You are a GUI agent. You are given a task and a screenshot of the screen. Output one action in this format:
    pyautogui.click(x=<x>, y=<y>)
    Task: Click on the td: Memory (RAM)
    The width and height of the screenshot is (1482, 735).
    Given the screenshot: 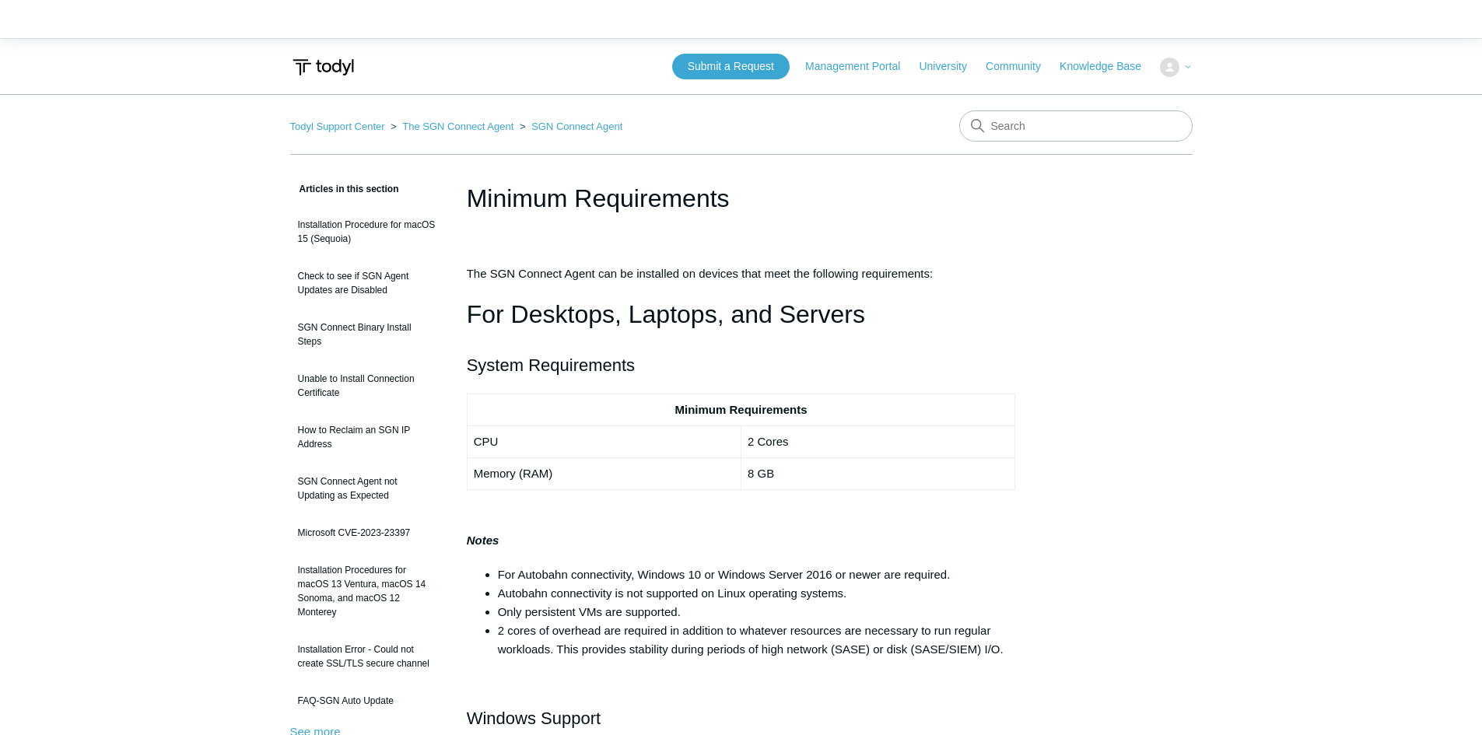 What is the action you would take?
    pyautogui.click(x=604, y=473)
    